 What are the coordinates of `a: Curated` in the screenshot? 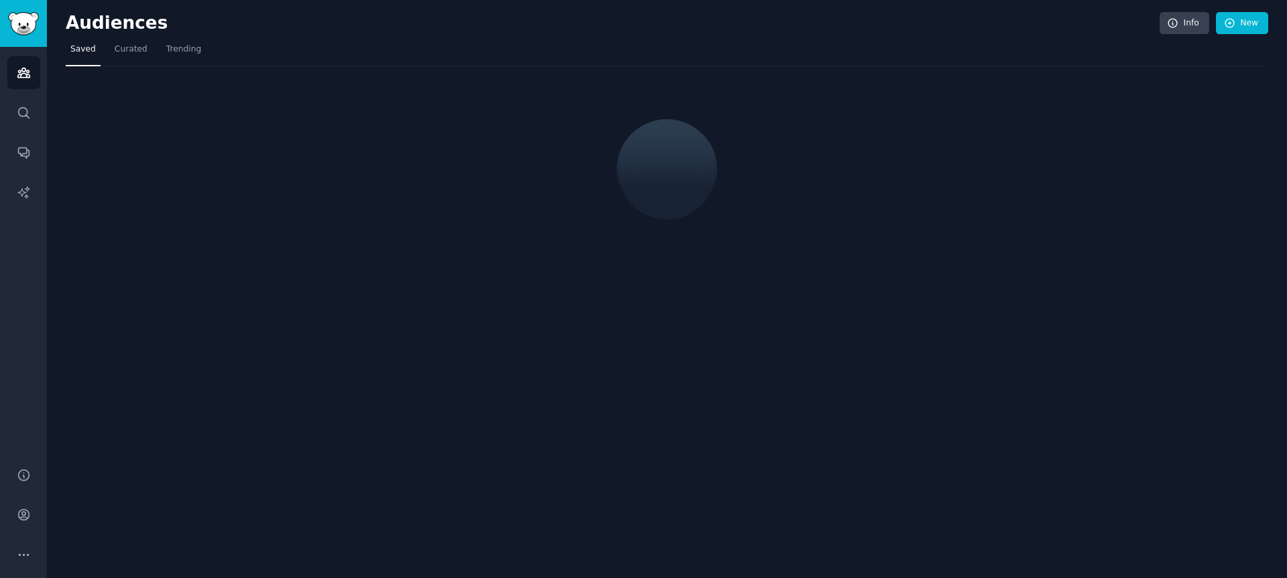 It's located at (131, 52).